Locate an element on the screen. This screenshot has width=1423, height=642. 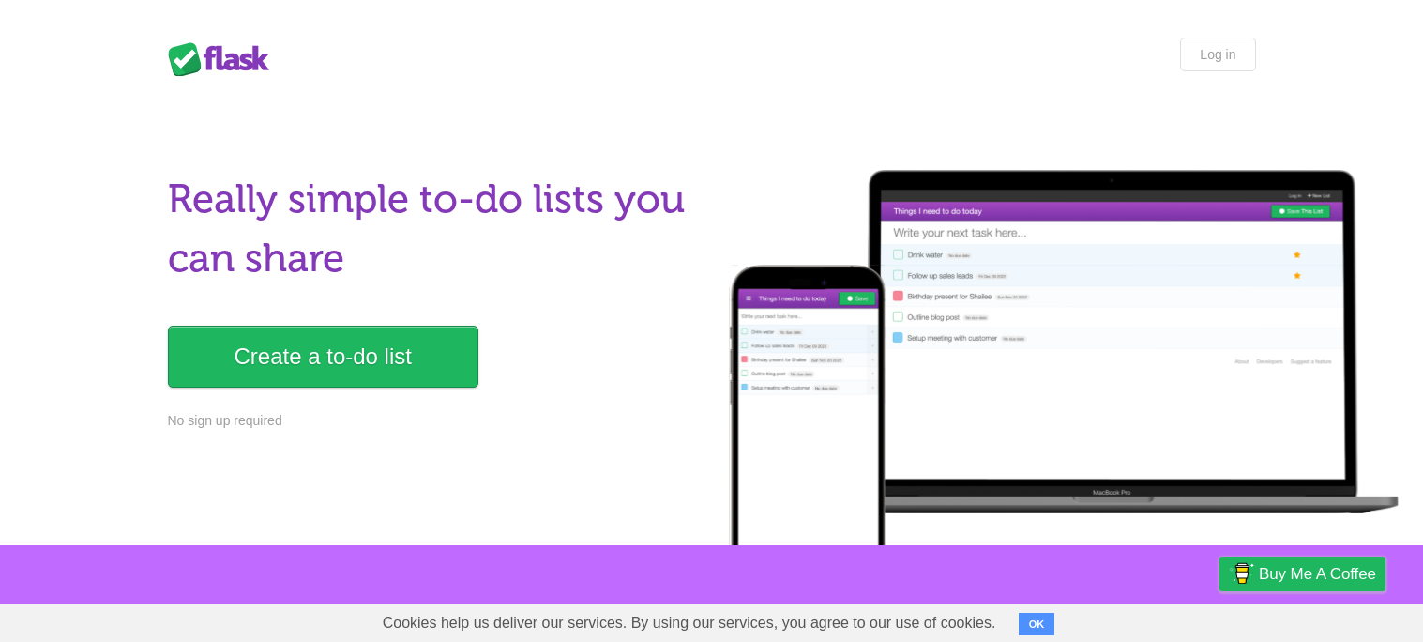
span: Buy me a coffee is located at coordinates (1317, 573).